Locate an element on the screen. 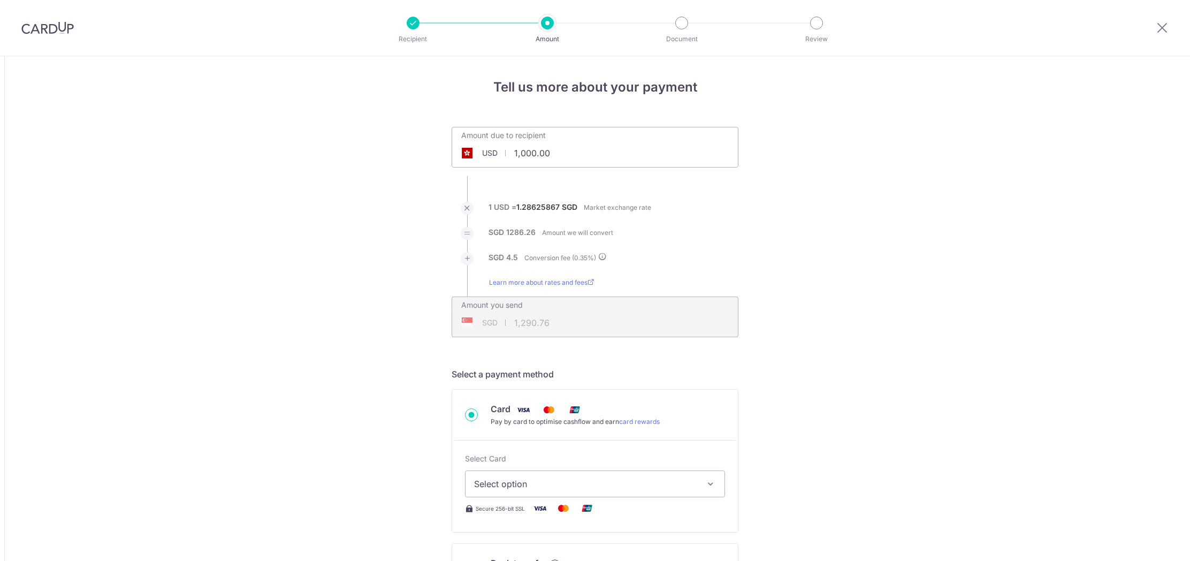  img: CardUp is located at coordinates (48, 28).